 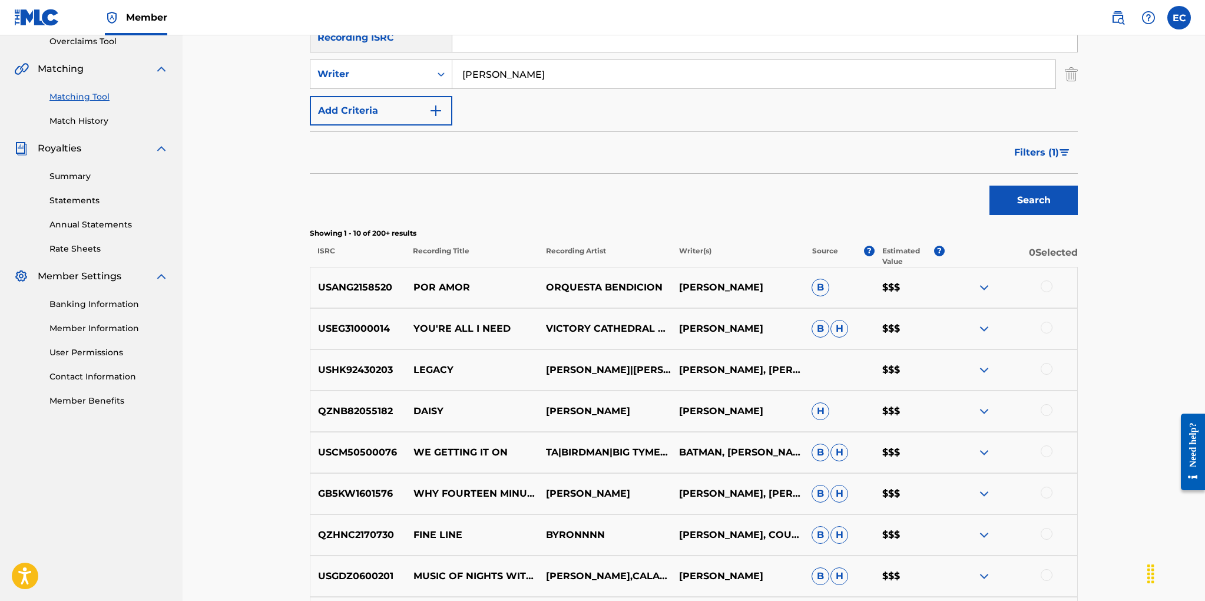 What do you see at coordinates (59, 148) in the screenshot?
I see `span: Royalties` at bounding box center [59, 148].